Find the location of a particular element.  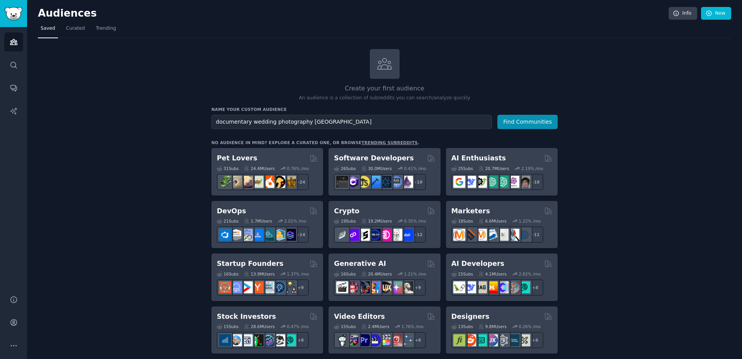

img: starryai is located at coordinates (396, 287).